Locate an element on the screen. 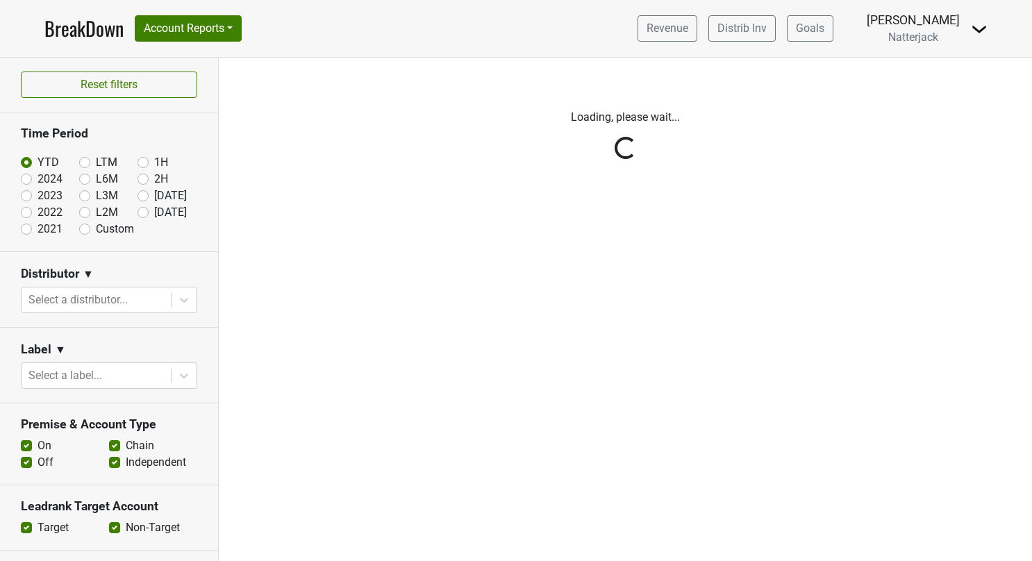 This screenshot has width=1032, height=561. a: BreakDown is located at coordinates (84, 28).